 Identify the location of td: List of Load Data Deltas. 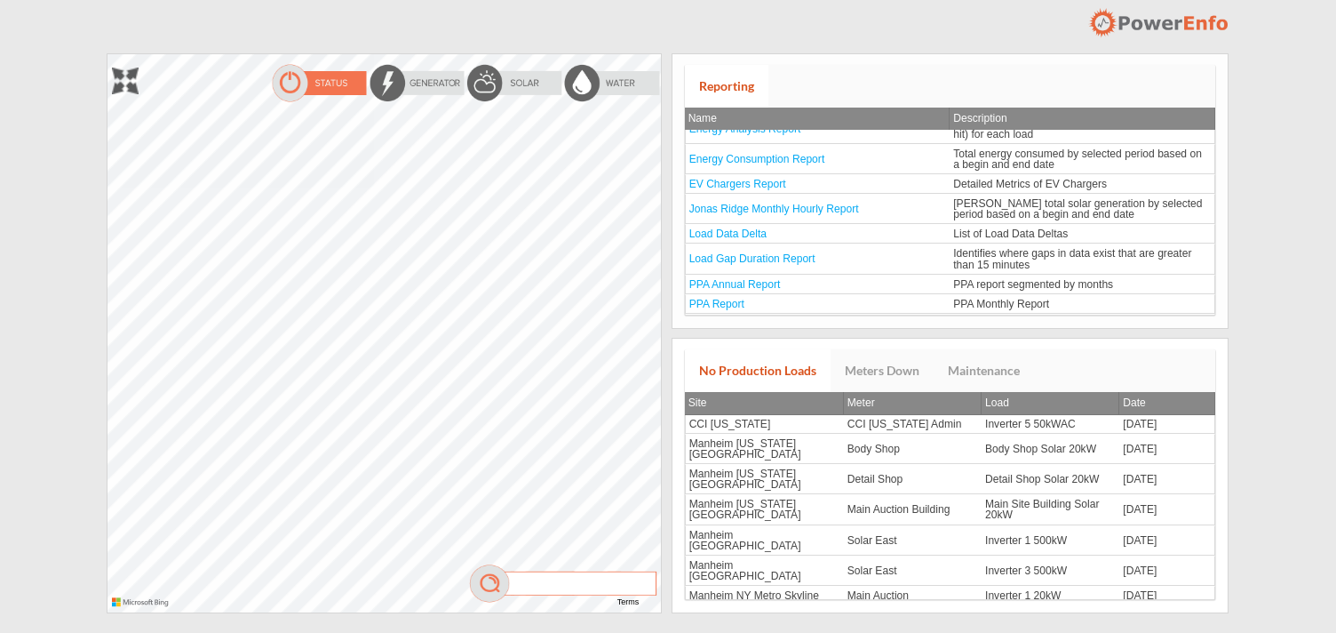
(1082, 234).